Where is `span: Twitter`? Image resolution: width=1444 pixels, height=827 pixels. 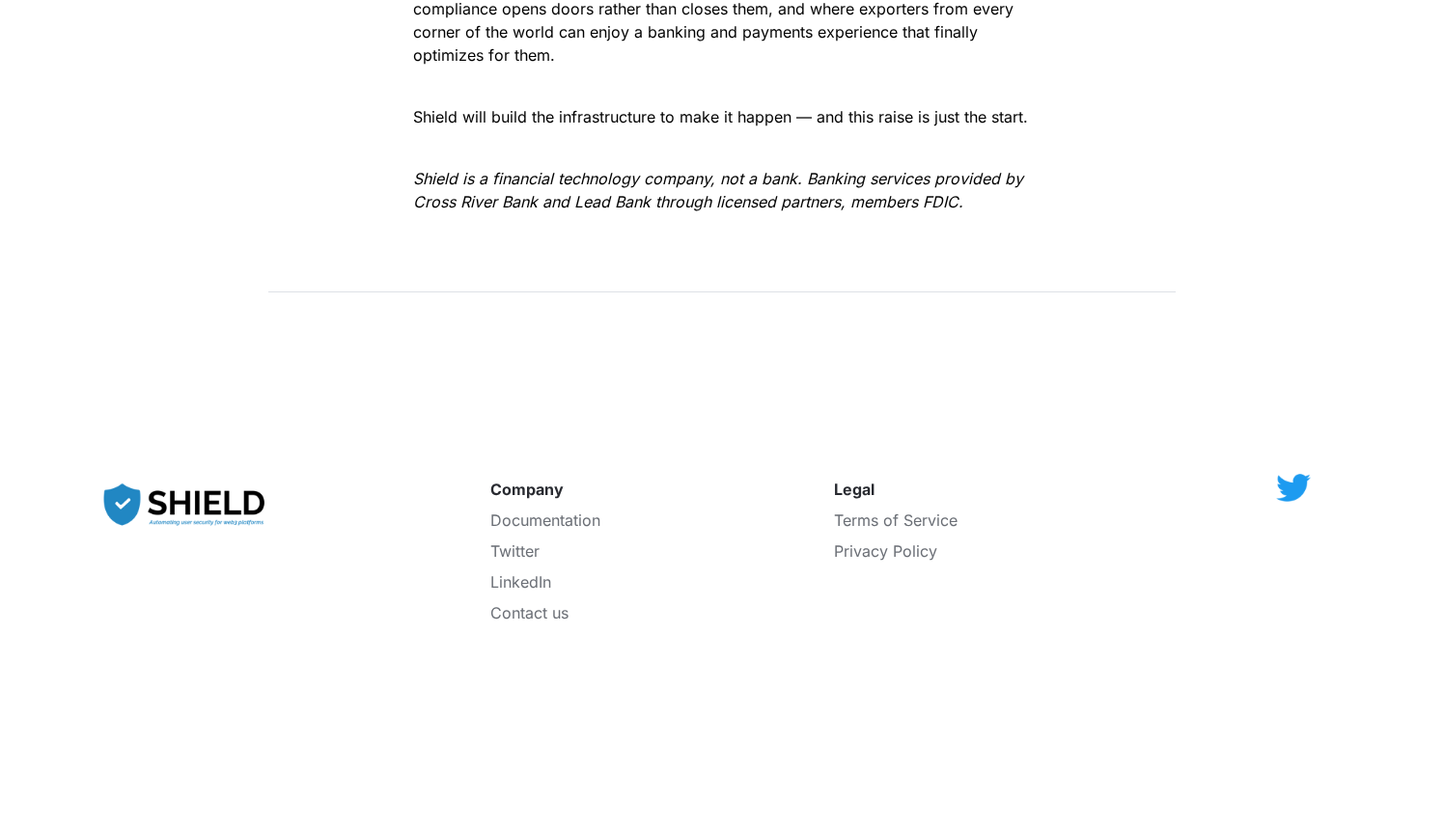
span: Twitter is located at coordinates (514, 551).